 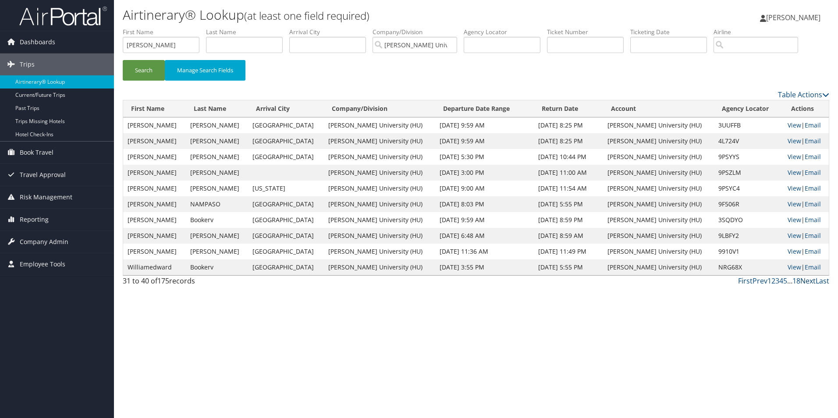 What do you see at coordinates (286, 109) in the screenshot?
I see `th: Arrival City: activate to sort column ascending` at bounding box center [286, 109].